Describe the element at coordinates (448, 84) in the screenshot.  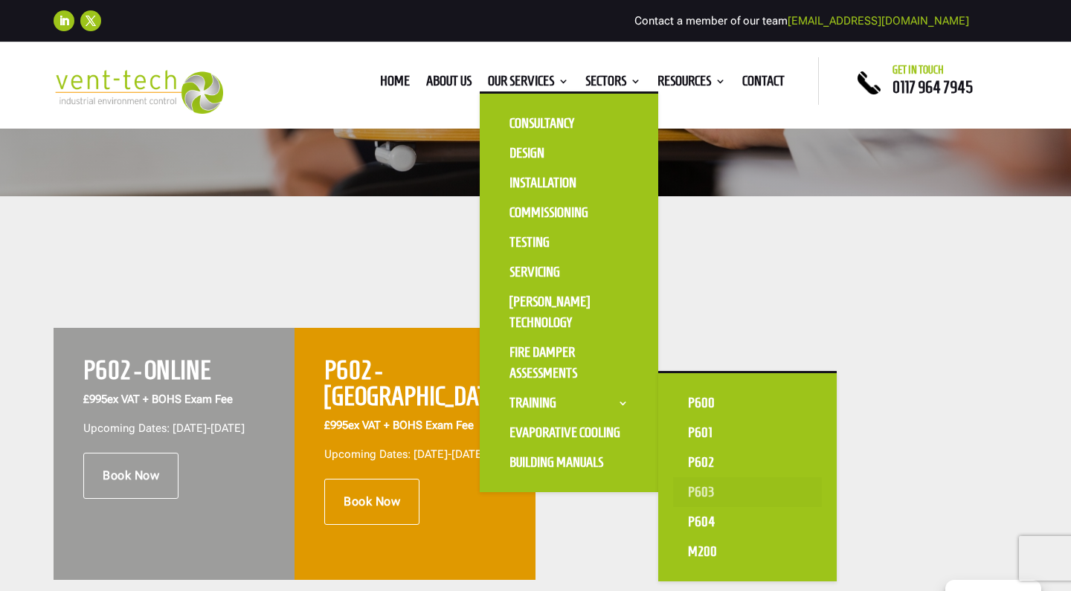
I see `a: About us` at that location.